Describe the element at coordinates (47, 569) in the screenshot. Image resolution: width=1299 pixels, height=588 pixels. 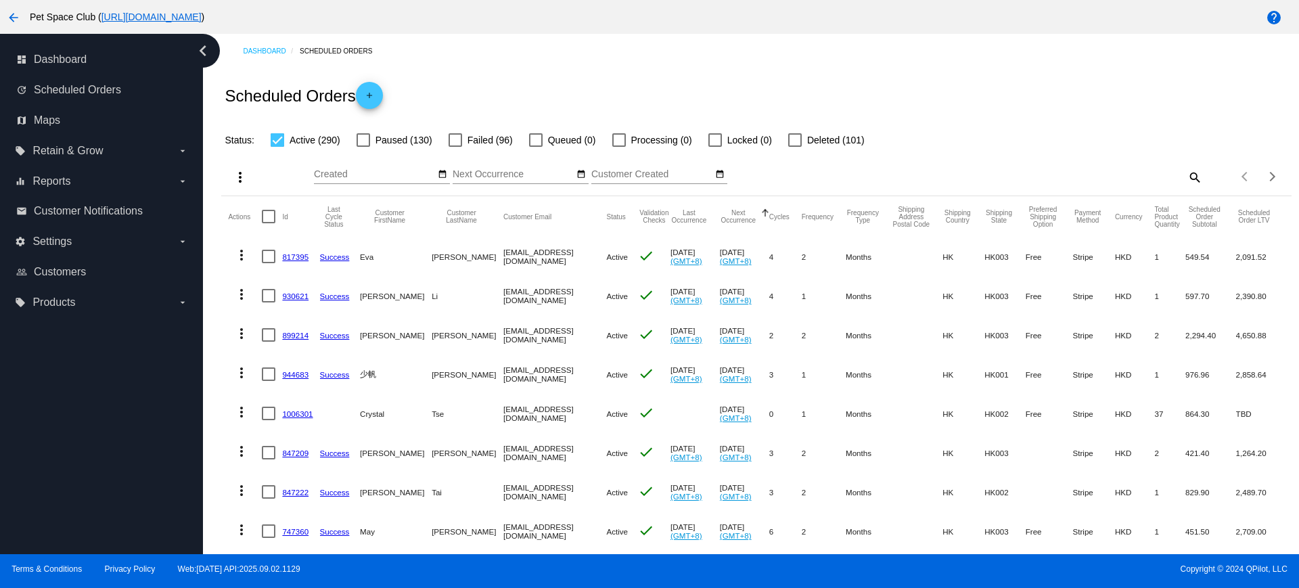
I see `a: Terms & Conditions` at that location.